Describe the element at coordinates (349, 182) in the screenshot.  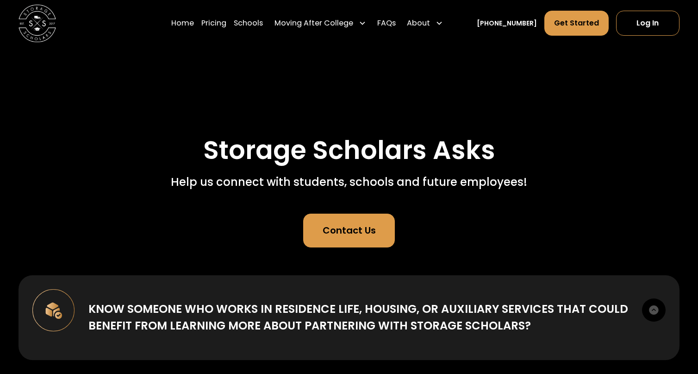
I see `div: Help us connect with students, schools and future employees!` at that location.